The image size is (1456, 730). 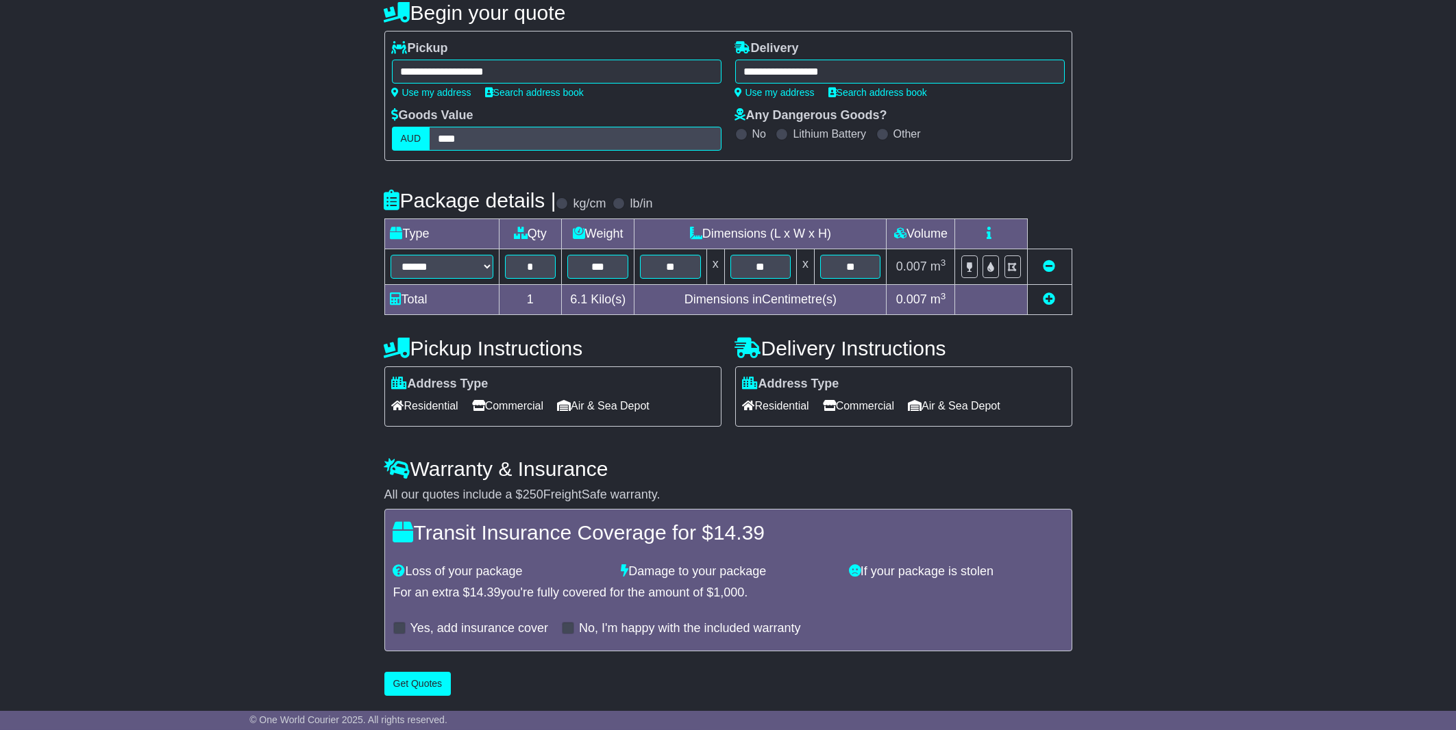 I want to click on a: Add new item, so click(x=1050, y=299).